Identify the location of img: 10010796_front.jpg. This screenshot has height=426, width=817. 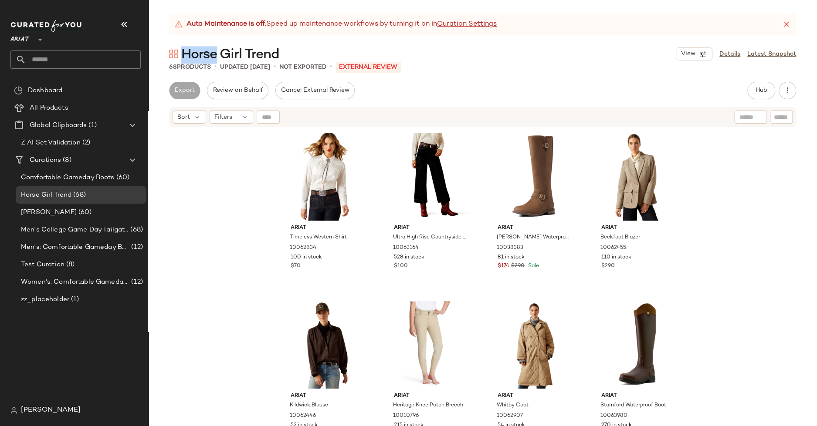
(430, 345).